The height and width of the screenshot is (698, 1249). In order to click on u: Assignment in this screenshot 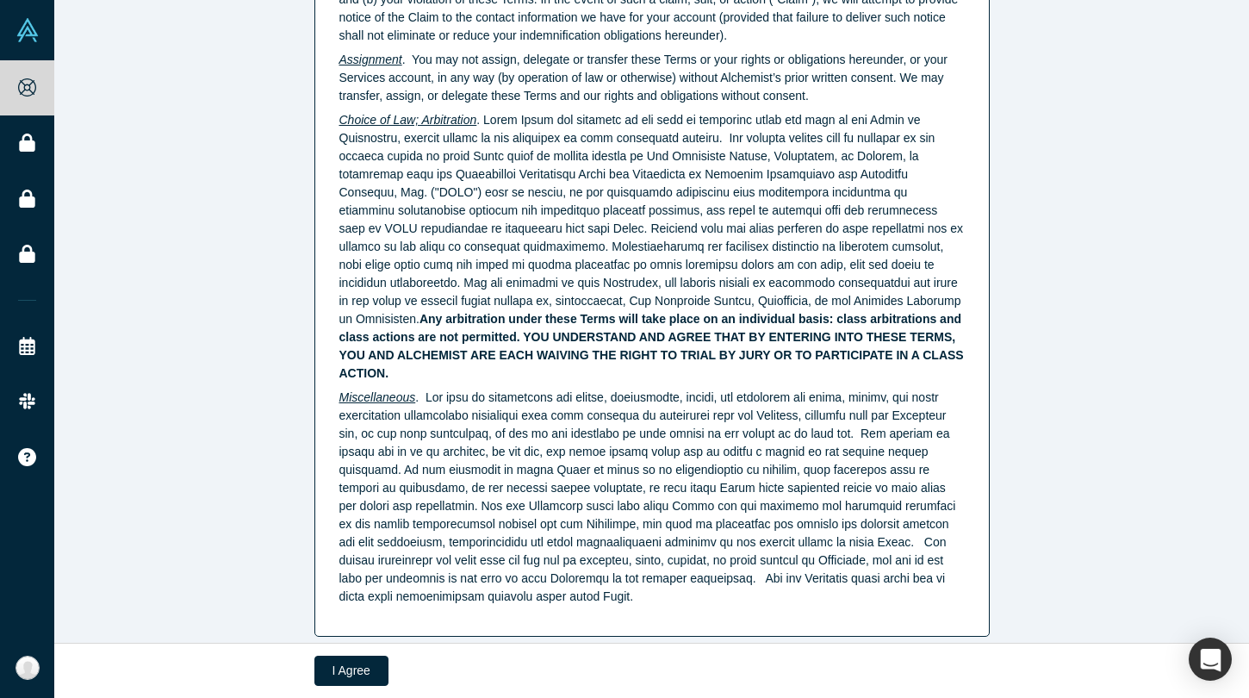, I will do `click(370, 59)`.